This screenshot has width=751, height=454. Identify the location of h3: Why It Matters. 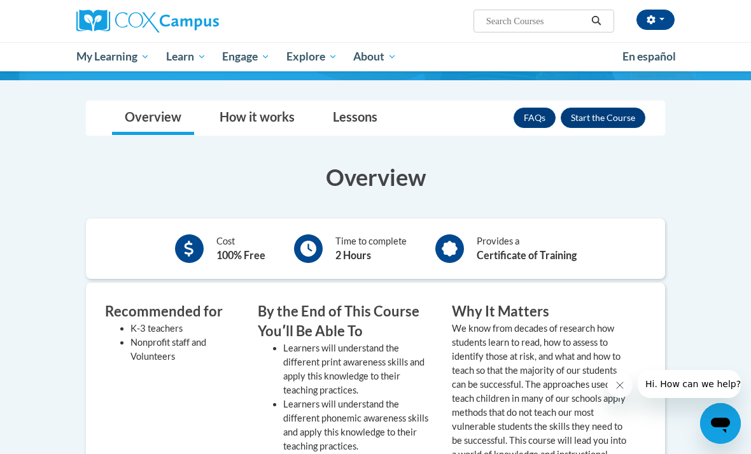
(539, 311).